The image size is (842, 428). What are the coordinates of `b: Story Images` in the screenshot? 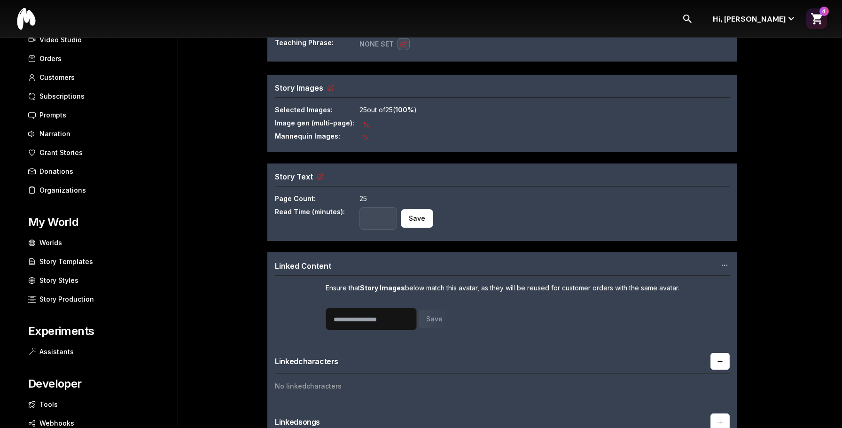 It's located at (383, 288).